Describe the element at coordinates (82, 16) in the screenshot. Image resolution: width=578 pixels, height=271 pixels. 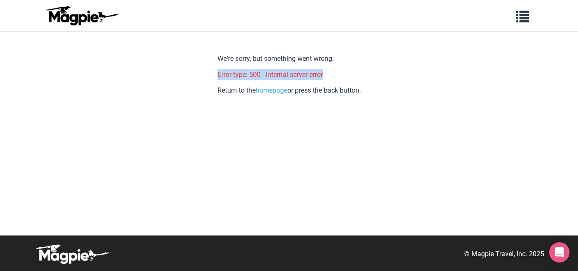
I see `img: logo-ab69f6fb50320c5b225c76a69d11143b.png` at that location.